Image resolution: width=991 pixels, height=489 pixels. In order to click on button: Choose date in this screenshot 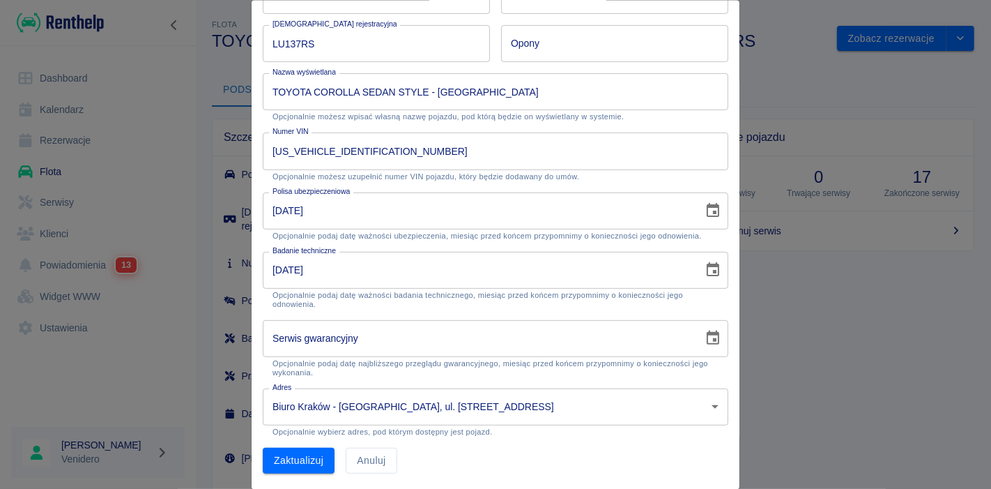, I will do `click(713, 338)`.